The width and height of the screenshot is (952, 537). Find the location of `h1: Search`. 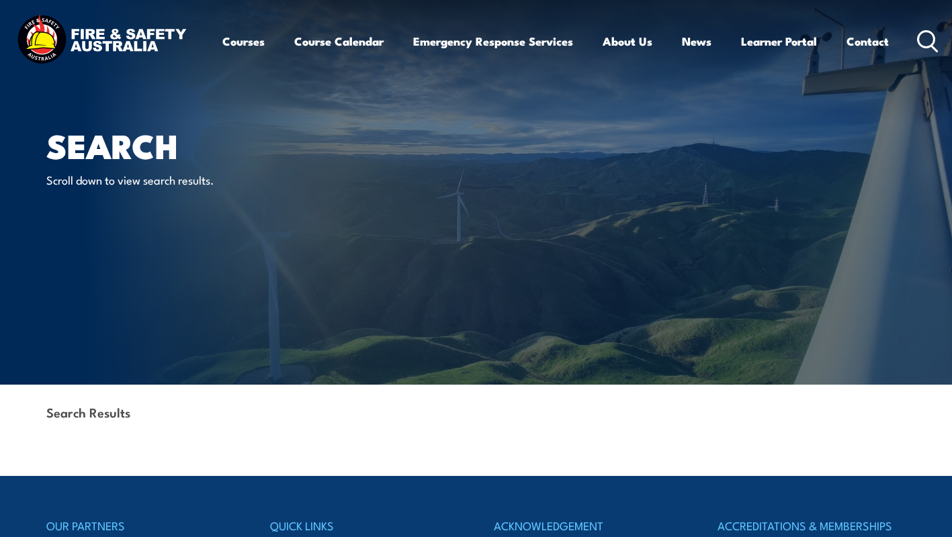

h1: Search is located at coordinates (212, 144).